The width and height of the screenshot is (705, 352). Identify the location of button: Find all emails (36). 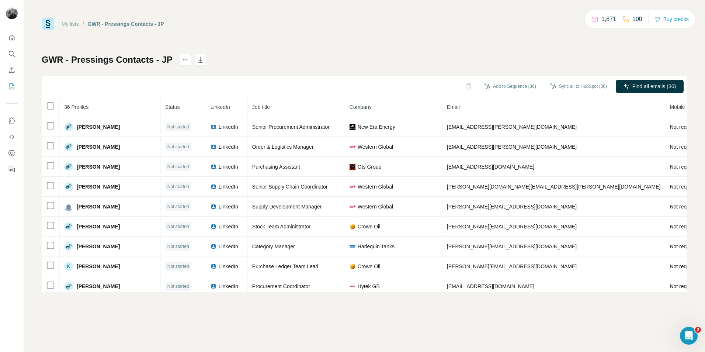
(650, 86).